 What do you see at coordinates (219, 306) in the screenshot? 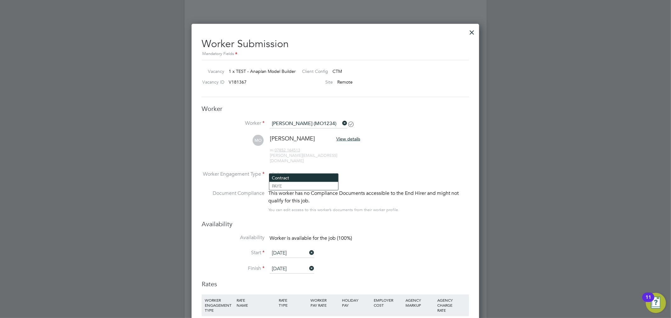
I see `div: WORKER ENGAGEMENT TYPE` at bounding box center [219, 306].